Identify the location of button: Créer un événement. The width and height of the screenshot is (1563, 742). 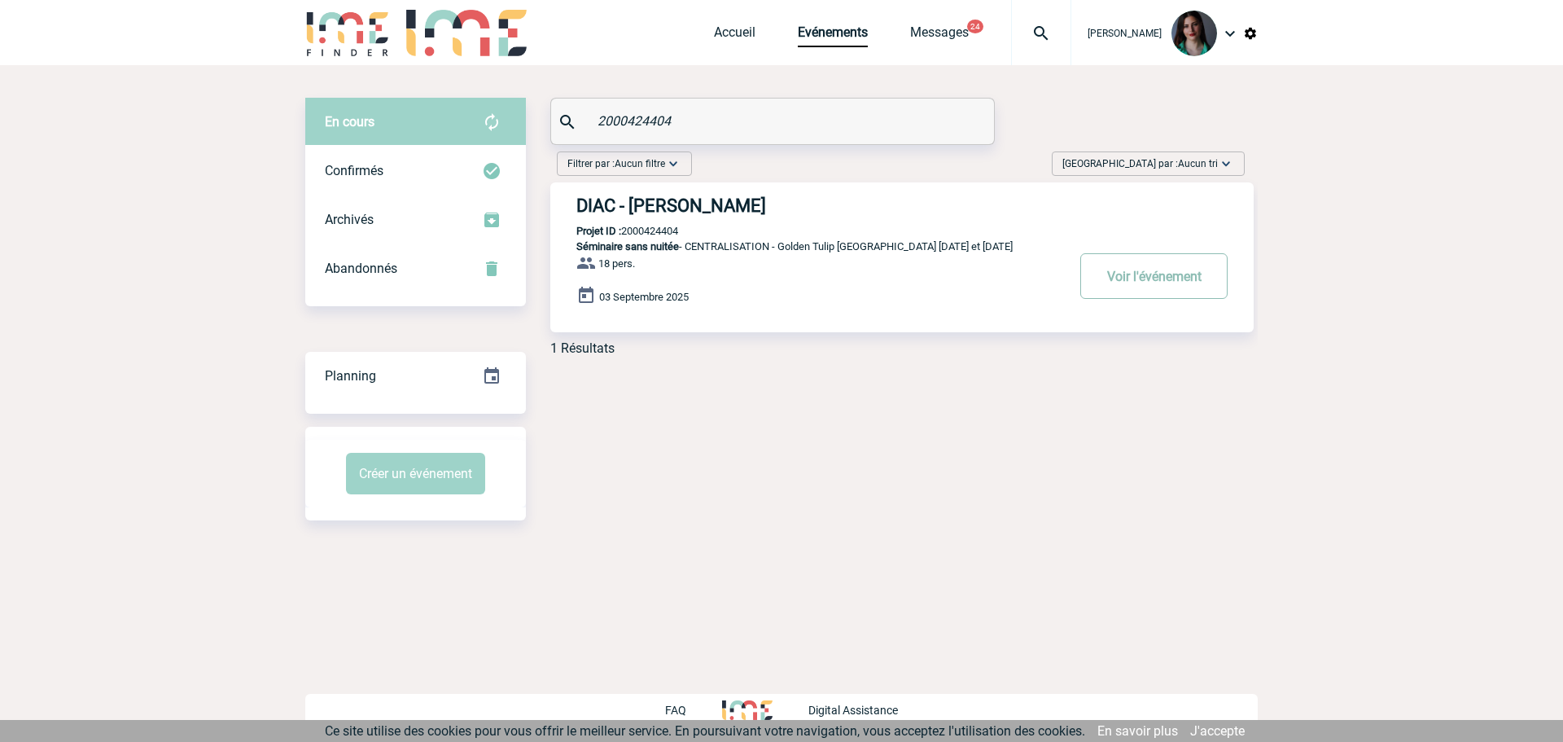
(415, 473).